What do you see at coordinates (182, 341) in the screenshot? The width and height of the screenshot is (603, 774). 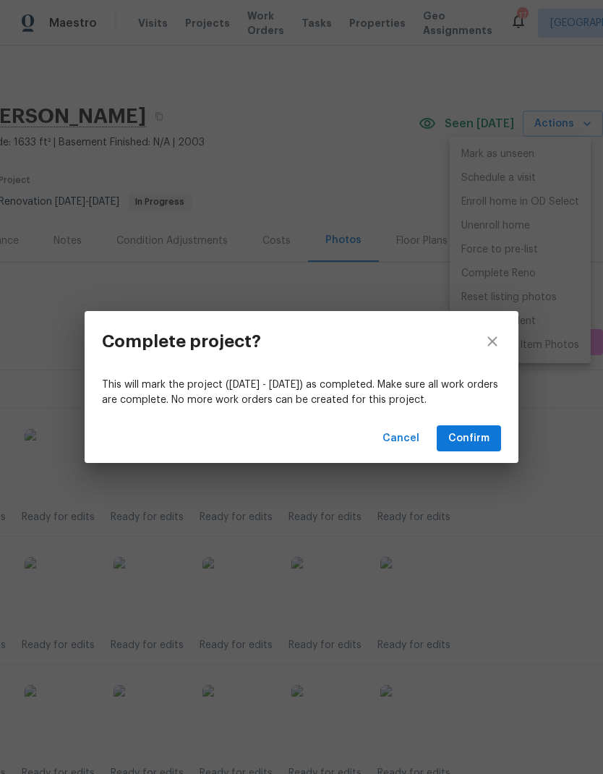 I see `h3: Complete project?` at bounding box center [182, 341].